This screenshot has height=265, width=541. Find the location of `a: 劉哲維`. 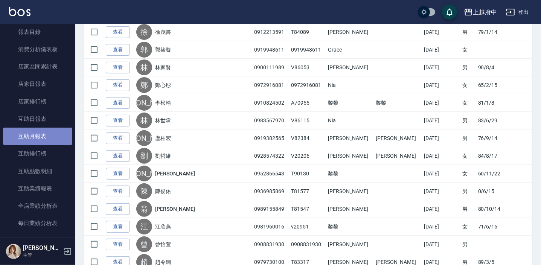

a: 劉哲維 is located at coordinates (163, 156).